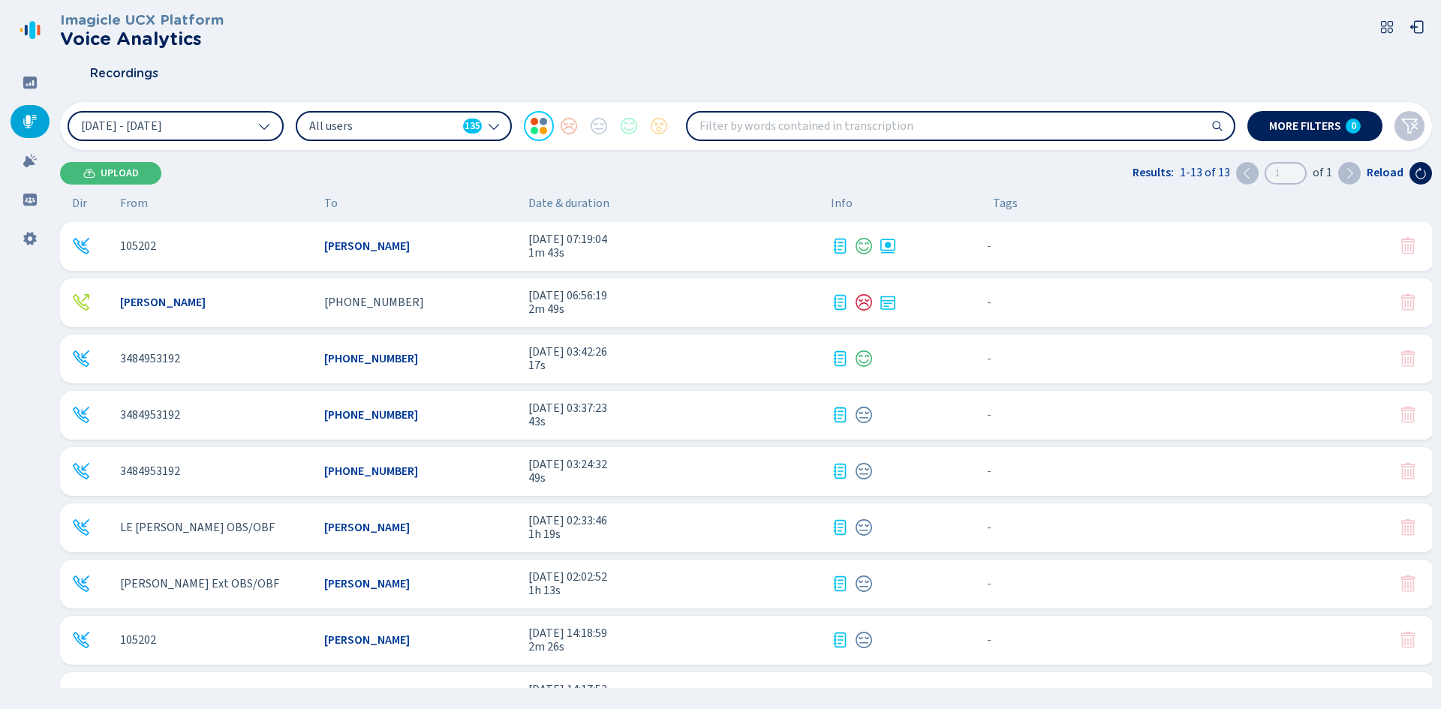  I want to click on span: More filters, so click(1305, 126).